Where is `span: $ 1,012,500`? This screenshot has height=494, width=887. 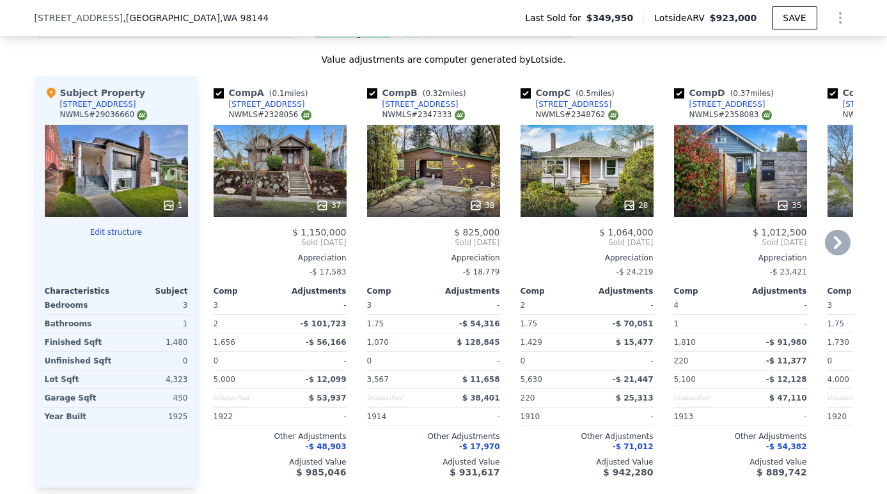 span: $ 1,012,500 is located at coordinates (780, 232).